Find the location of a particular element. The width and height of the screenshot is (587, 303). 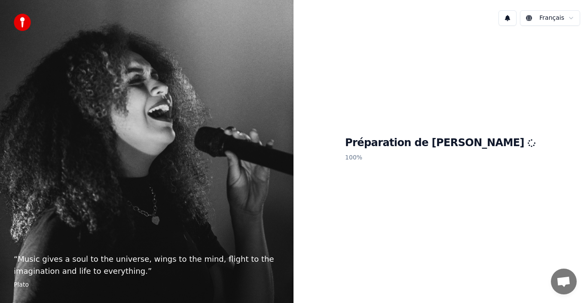

div: Ouvrir le chat is located at coordinates (564, 282).